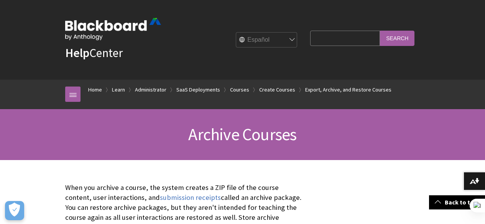  What do you see at coordinates (267, 40) in the screenshot?
I see `select: Site Language Selector` at bounding box center [267, 40].